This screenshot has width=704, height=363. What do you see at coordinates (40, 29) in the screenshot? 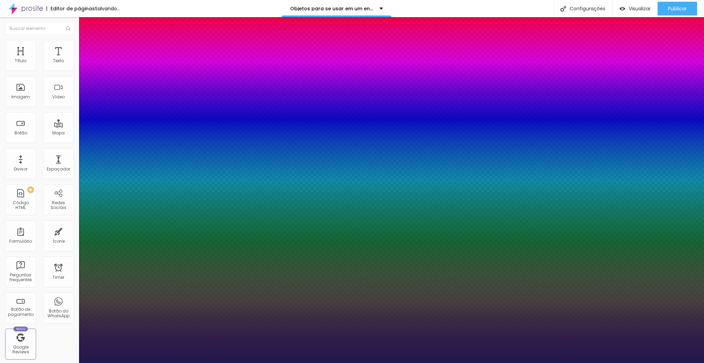
I see `input: Buscar elemento` at bounding box center [40, 29].